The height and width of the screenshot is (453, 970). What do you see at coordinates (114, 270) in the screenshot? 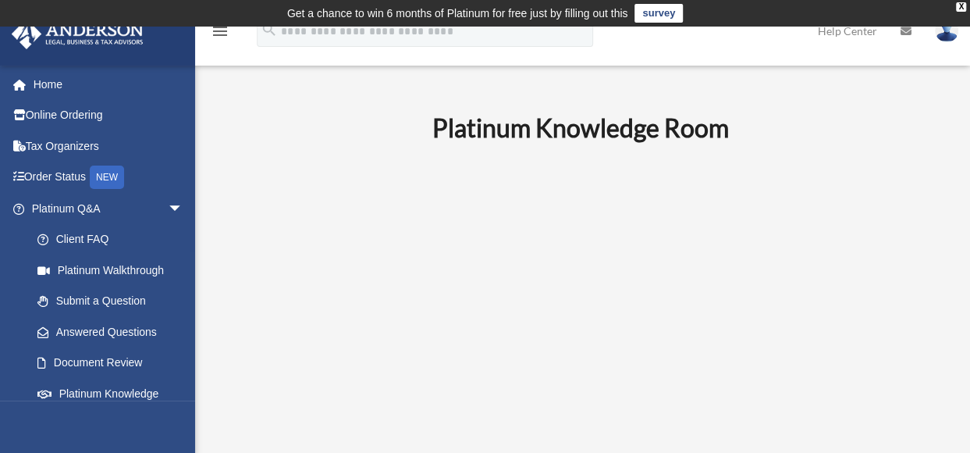
I see `a: Platinum Walkthrough` at bounding box center [114, 270].